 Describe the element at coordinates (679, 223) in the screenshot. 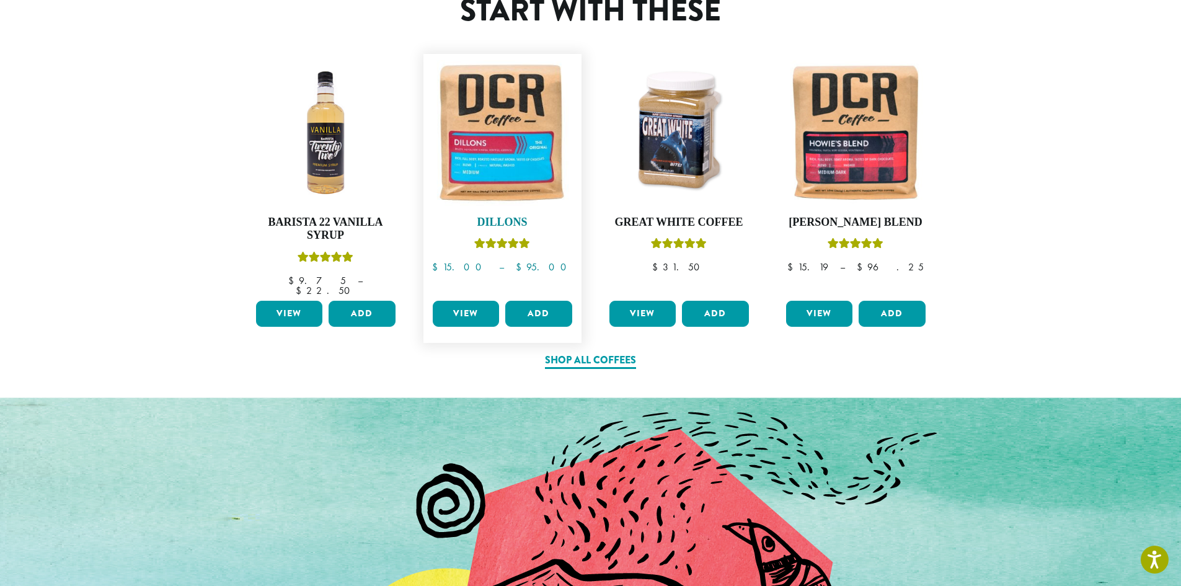

I see `h4: Great White Coffee` at that location.